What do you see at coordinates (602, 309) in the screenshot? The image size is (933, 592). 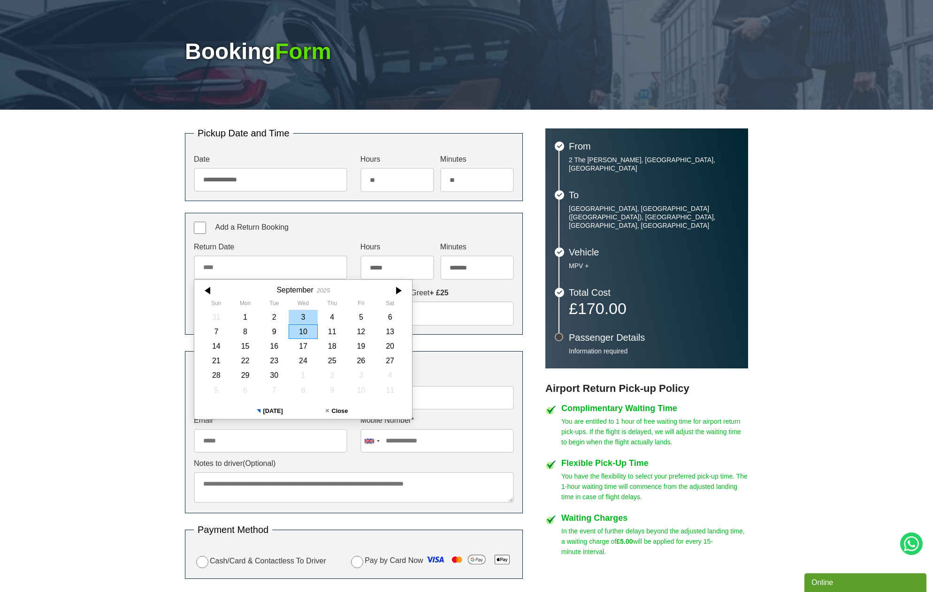 I see `span: 170.00` at bounding box center [602, 309].